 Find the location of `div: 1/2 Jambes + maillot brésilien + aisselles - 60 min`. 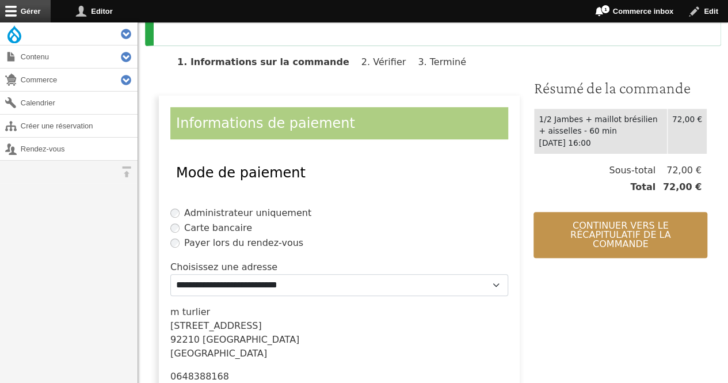

div: 1/2 Jambes + maillot brésilien + aisselles - 60 min is located at coordinates (600, 125).